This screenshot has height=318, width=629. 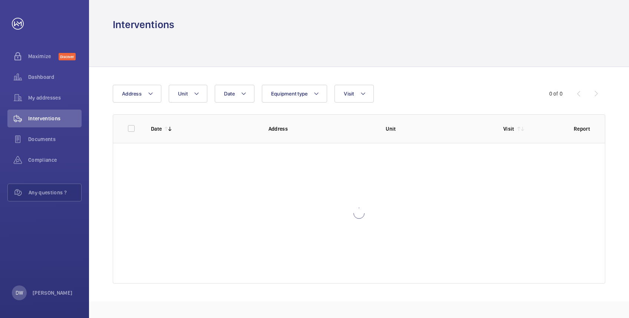 I want to click on p: Report, so click(x=581, y=129).